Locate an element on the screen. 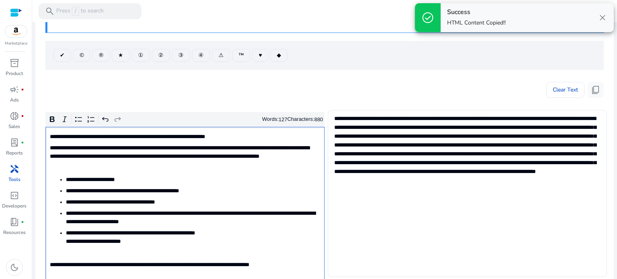 The height and width of the screenshot is (279, 617). p: Press to search is located at coordinates (80, 11).